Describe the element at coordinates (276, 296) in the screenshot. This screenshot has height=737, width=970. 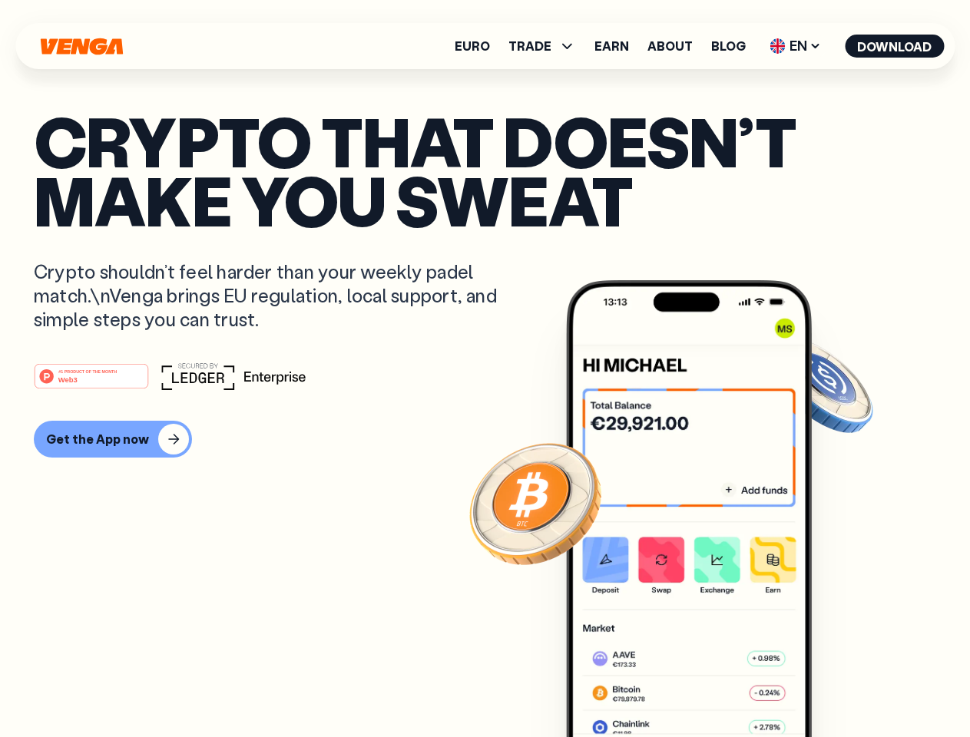
I see `p: Crypto shouldn’t feel harder than your weekly padel match.\nVenga brings EU regulation, local sup...` at that location.